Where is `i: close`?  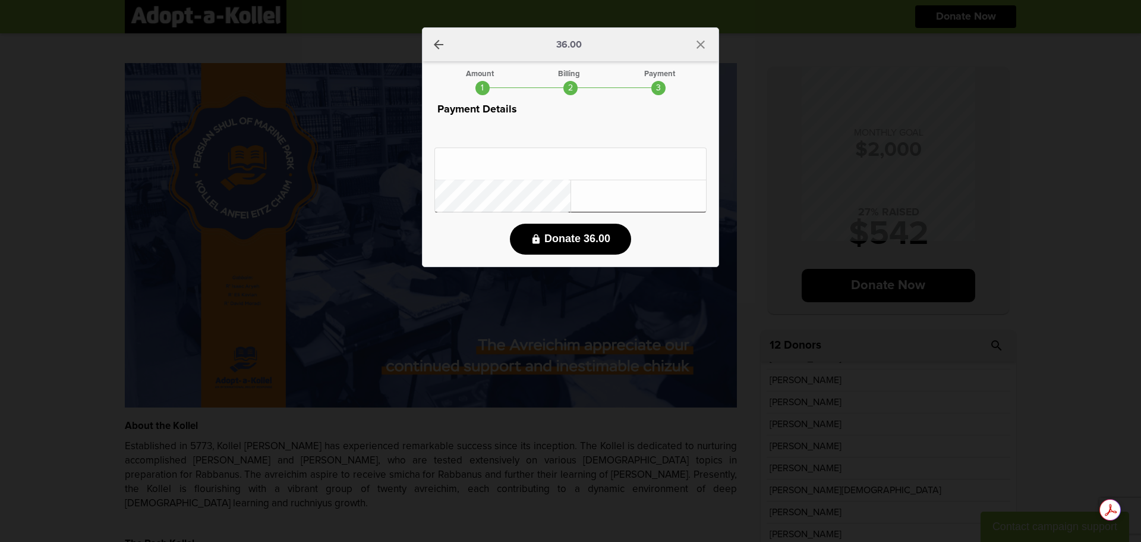 i: close is located at coordinates (701, 45).